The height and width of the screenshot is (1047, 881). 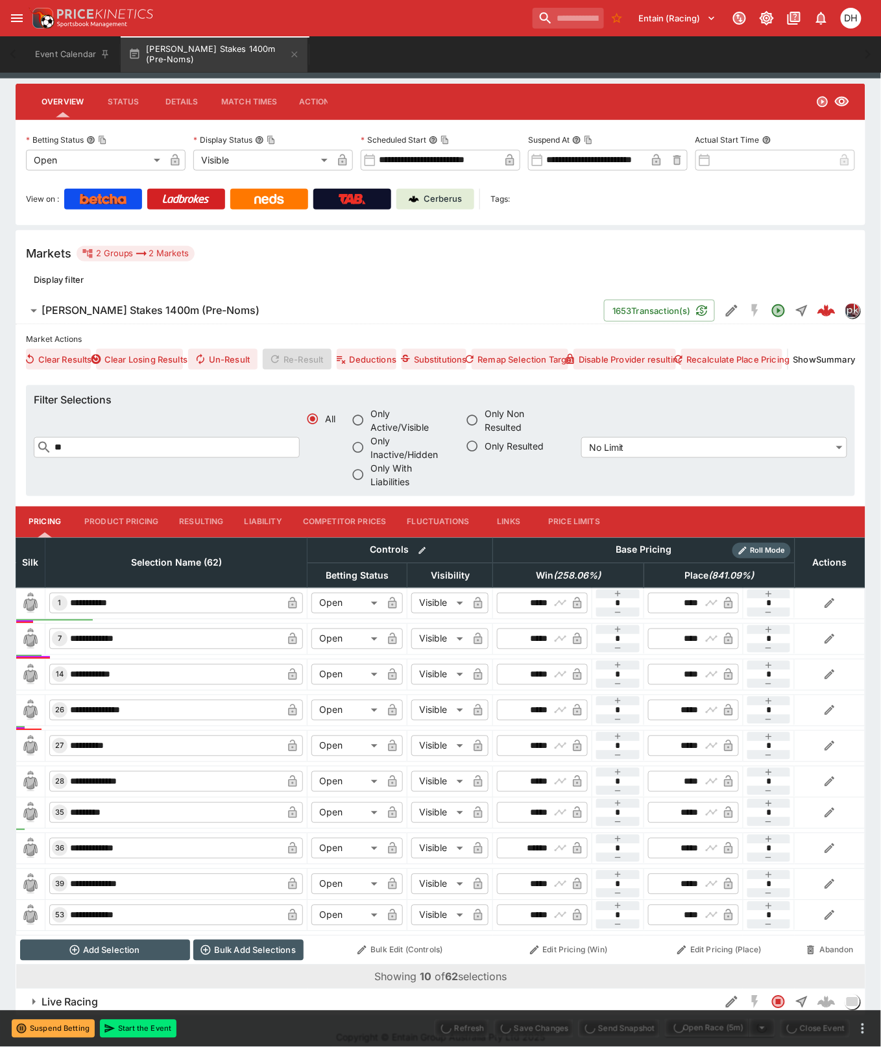 What do you see at coordinates (440, 400) in the screenshot?
I see `h6: Filter Selections` at bounding box center [440, 400].